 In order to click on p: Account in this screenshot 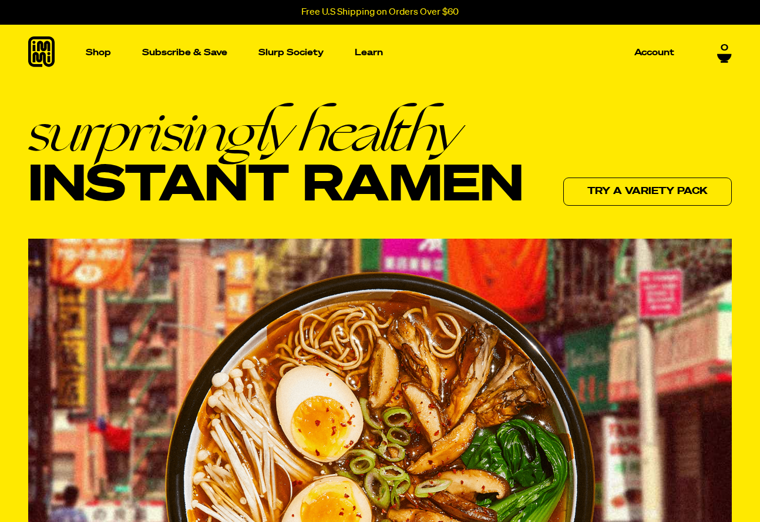, I will do `click(654, 52)`.